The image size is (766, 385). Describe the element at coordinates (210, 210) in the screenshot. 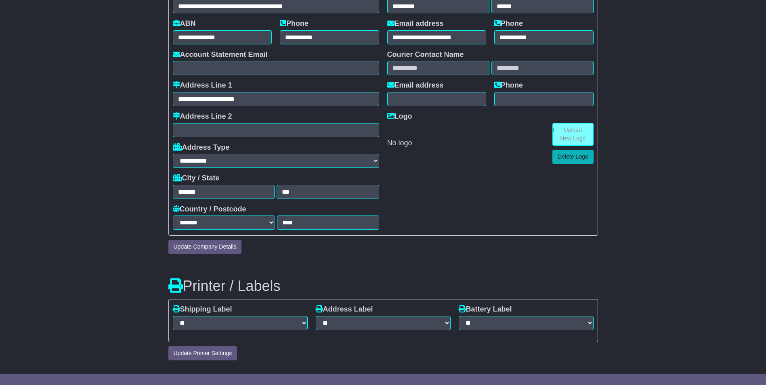

I see `label: Country / Postcode` at that location.